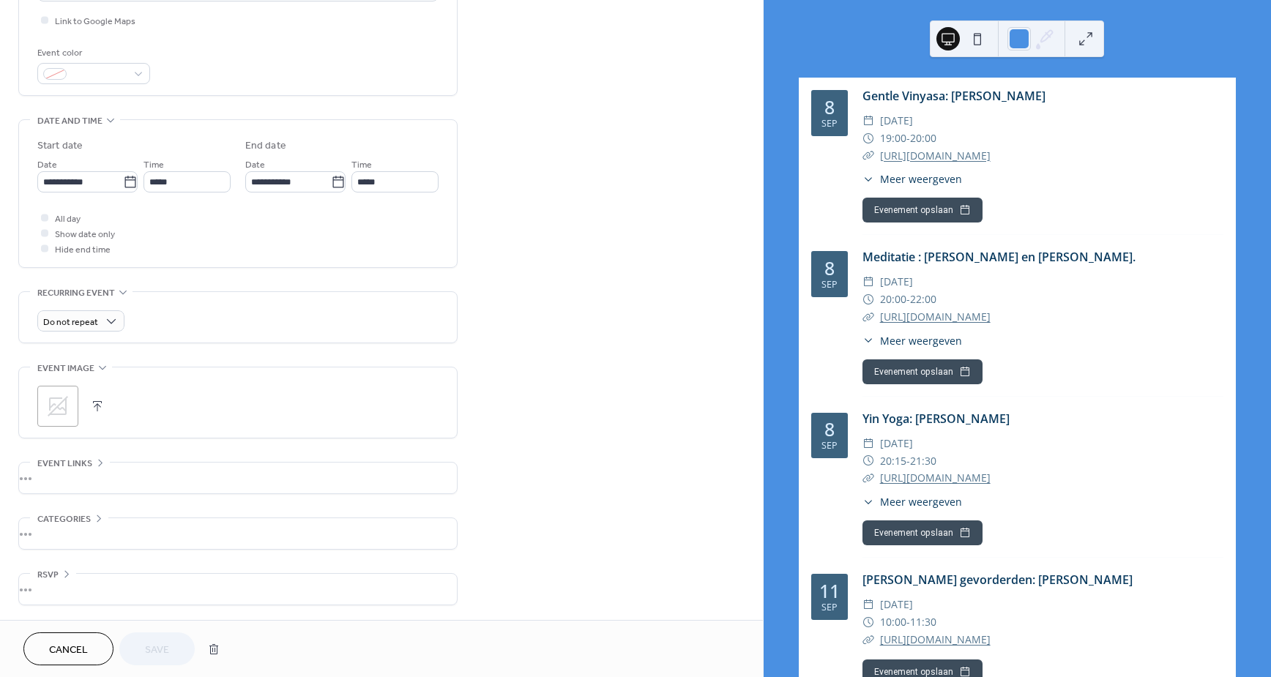 This screenshot has height=677, width=1271. I want to click on div: End date, so click(266, 146).